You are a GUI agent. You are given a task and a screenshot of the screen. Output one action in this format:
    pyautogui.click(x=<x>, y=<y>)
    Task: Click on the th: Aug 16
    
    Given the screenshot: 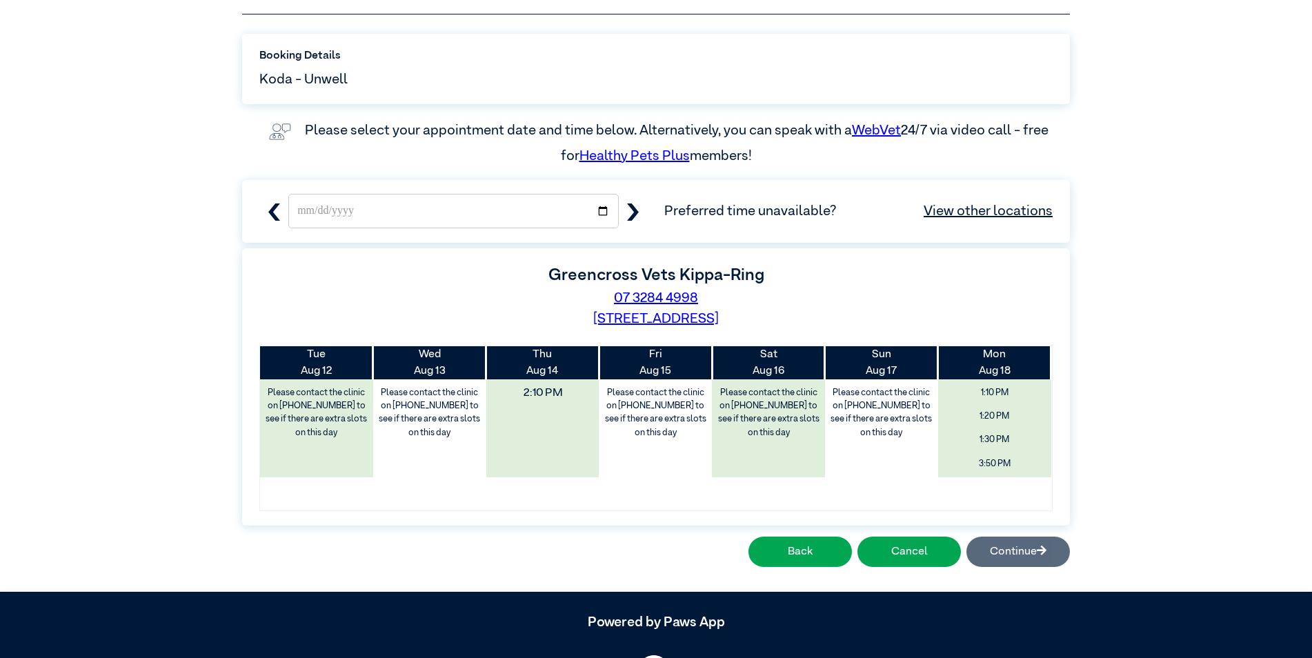 What is the action you would take?
    pyautogui.click(x=768, y=363)
    